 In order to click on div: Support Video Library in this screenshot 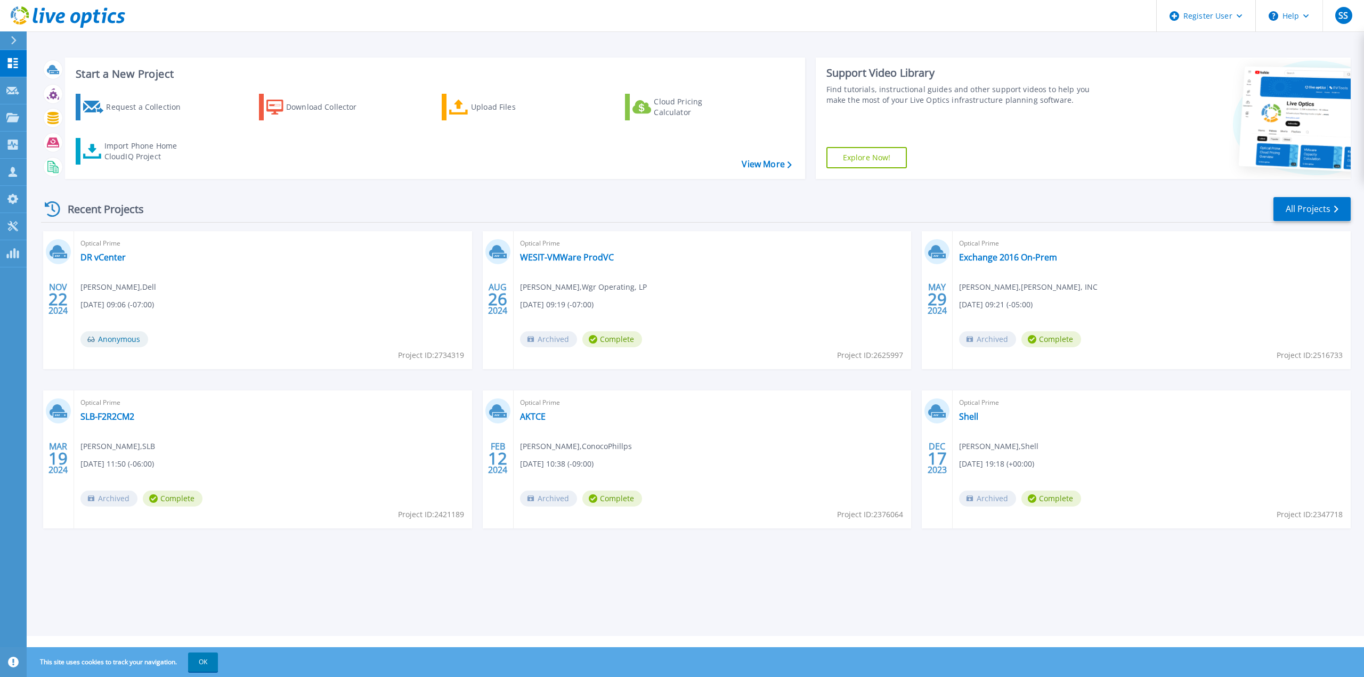, I will do `click(964, 73)`.